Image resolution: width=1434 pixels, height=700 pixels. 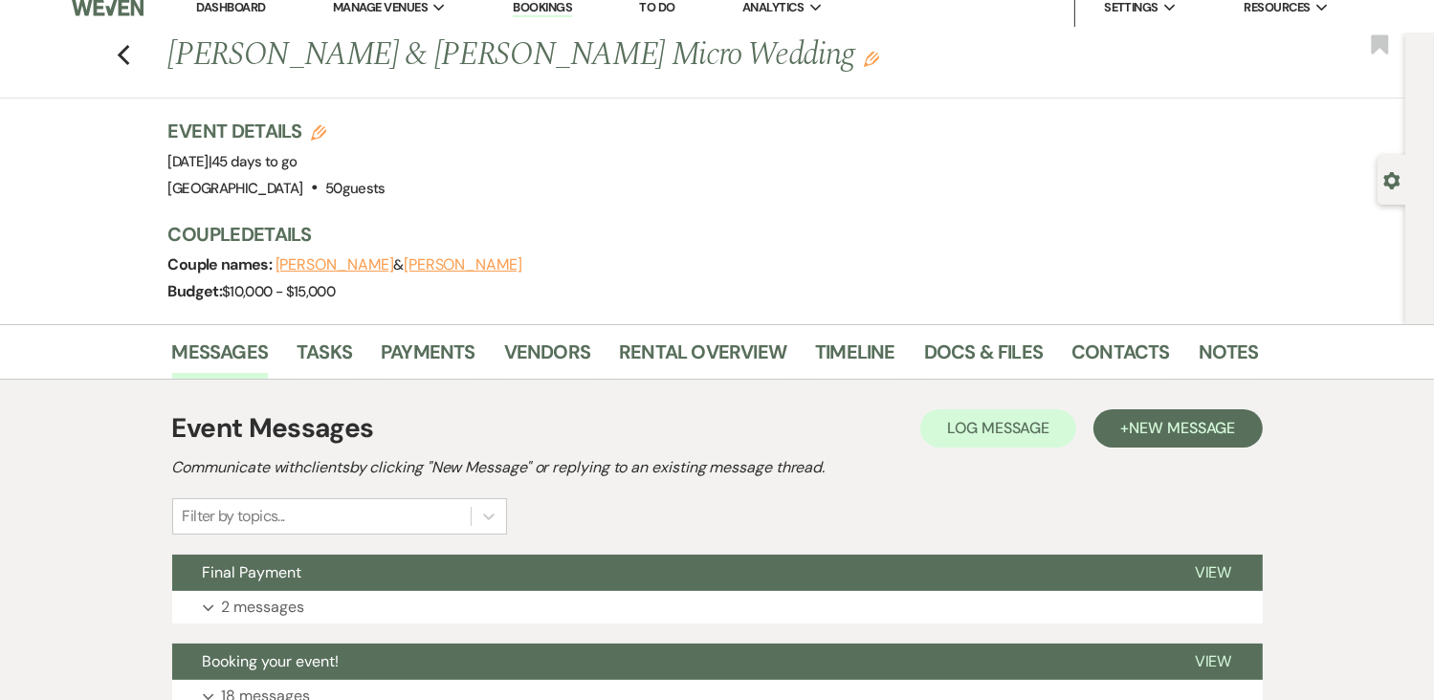 I want to click on div: Filter by topics..., so click(x=233, y=517).